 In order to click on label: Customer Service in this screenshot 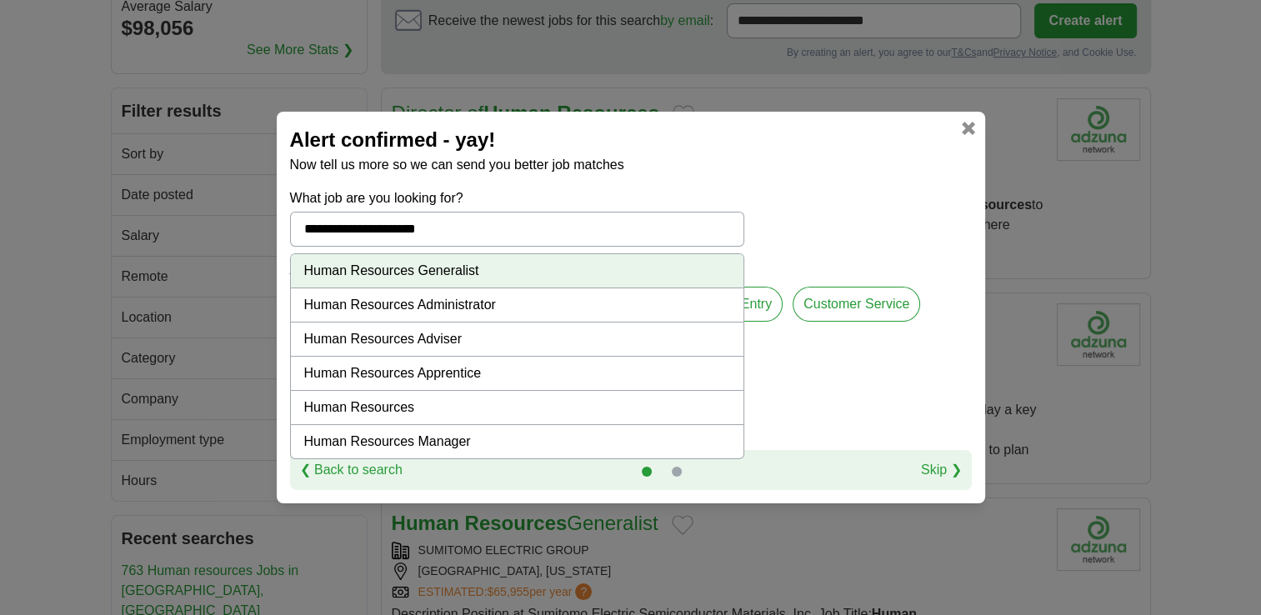, I will do `click(856, 304)`.